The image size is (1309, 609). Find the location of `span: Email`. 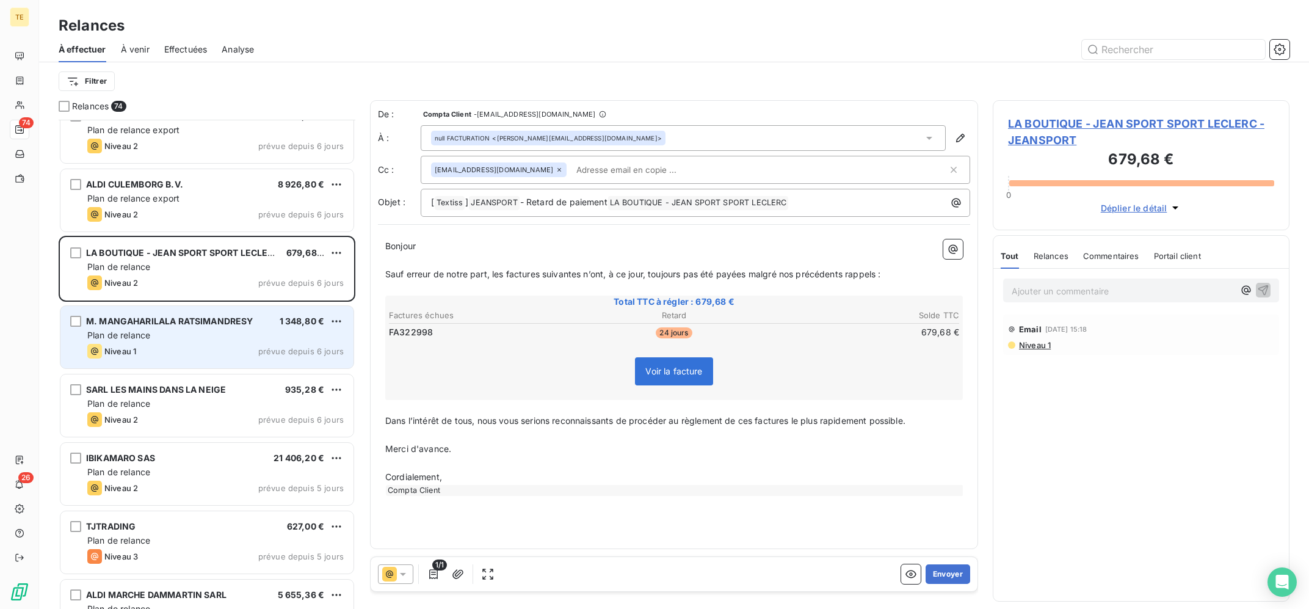

span: Email is located at coordinates (1030, 329).